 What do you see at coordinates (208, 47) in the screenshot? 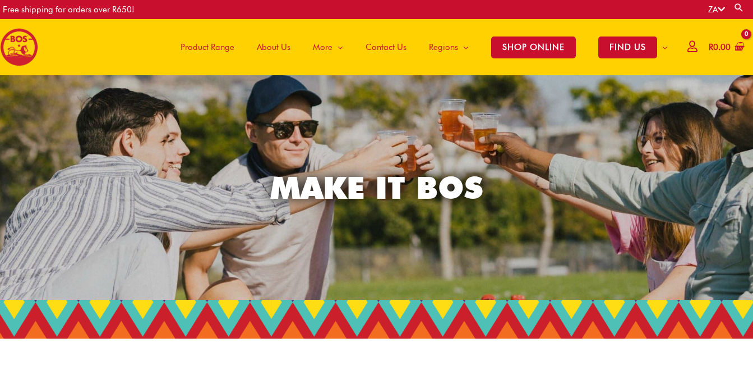
I see `a: Product Range` at bounding box center [208, 47].